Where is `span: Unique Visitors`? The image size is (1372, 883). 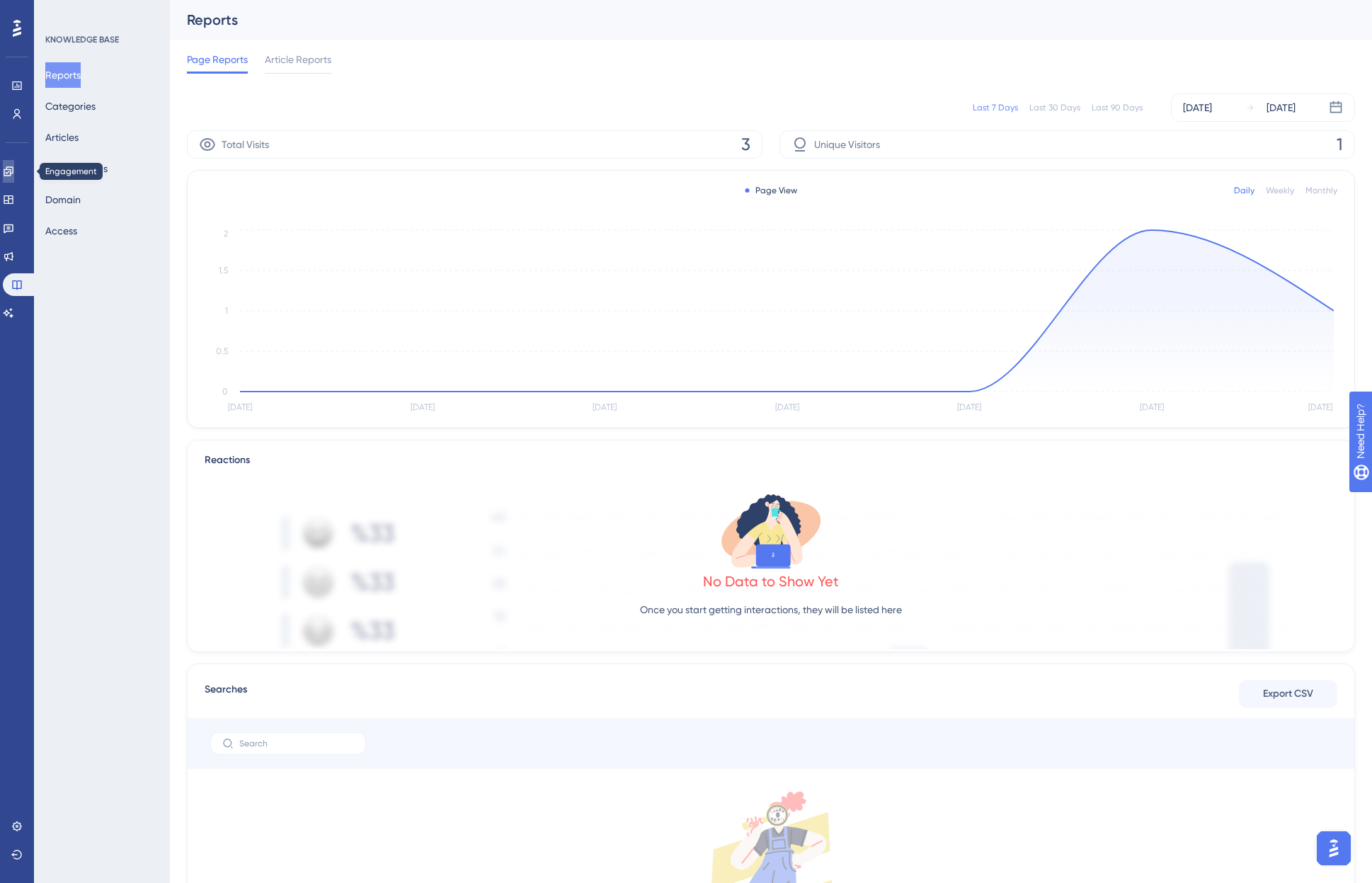 span: Unique Visitors is located at coordinates (847, 145).